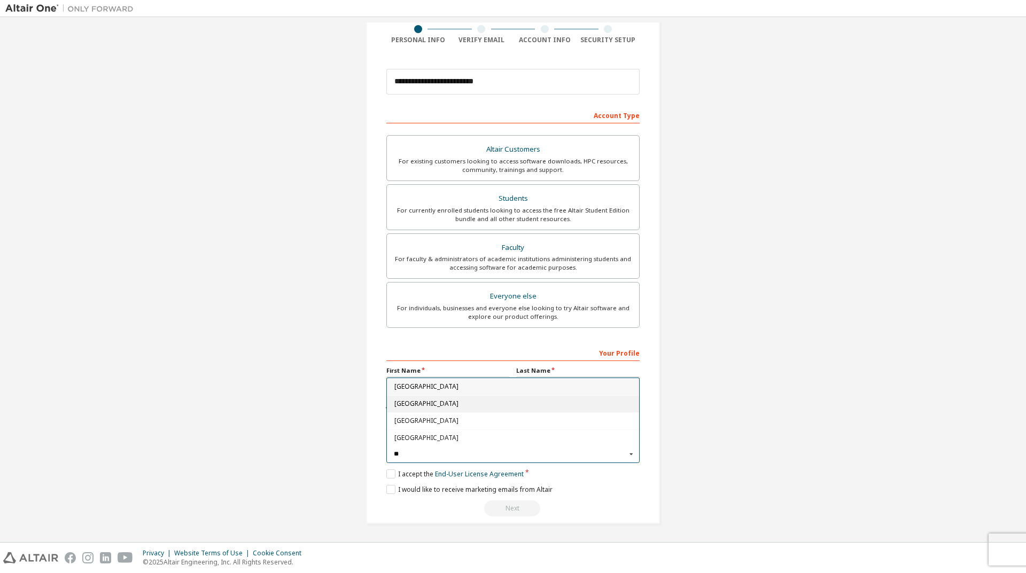 The width and height of the screenshot is (1026, 573). I want to click on a: End-User License Agreement, so click(479, 474).